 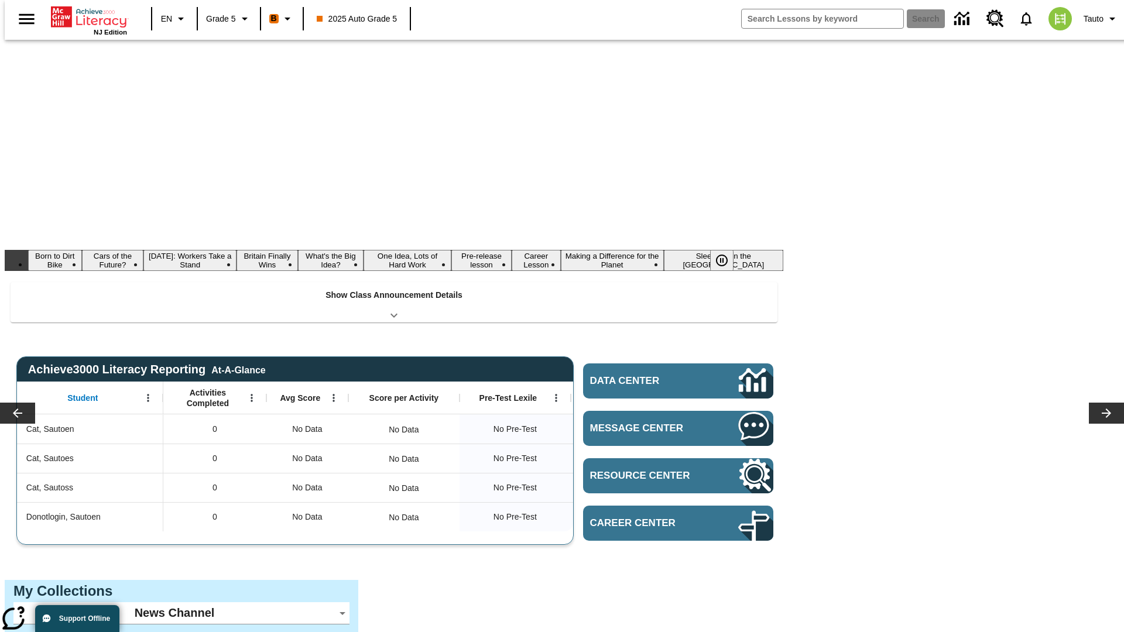 What do you see at coordinates (77, 619) in the screenshot?
I see `button: Support Offline` at bounding box center [77, 619].